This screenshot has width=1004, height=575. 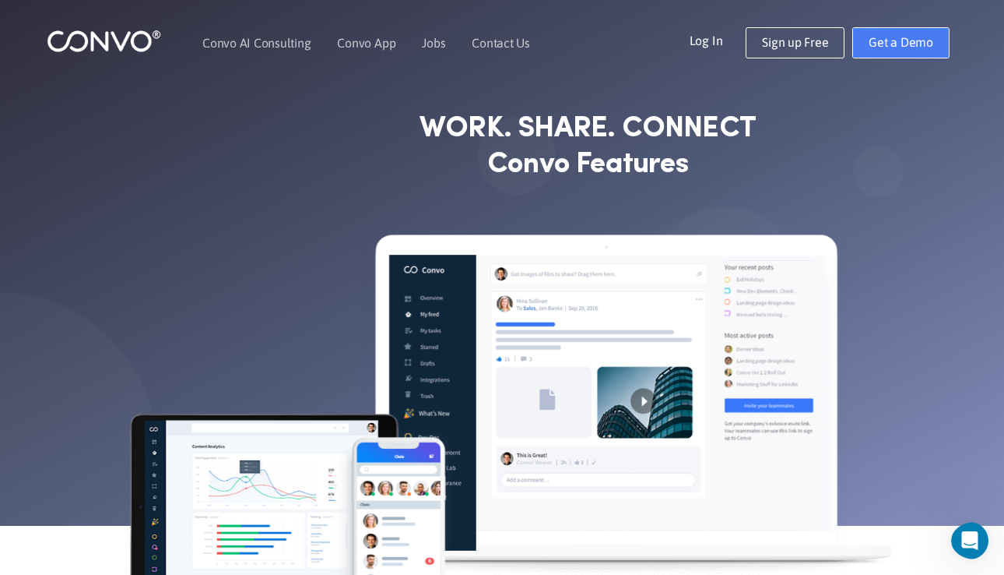 I want to click on a: Log In, so click(x=718, y=40).